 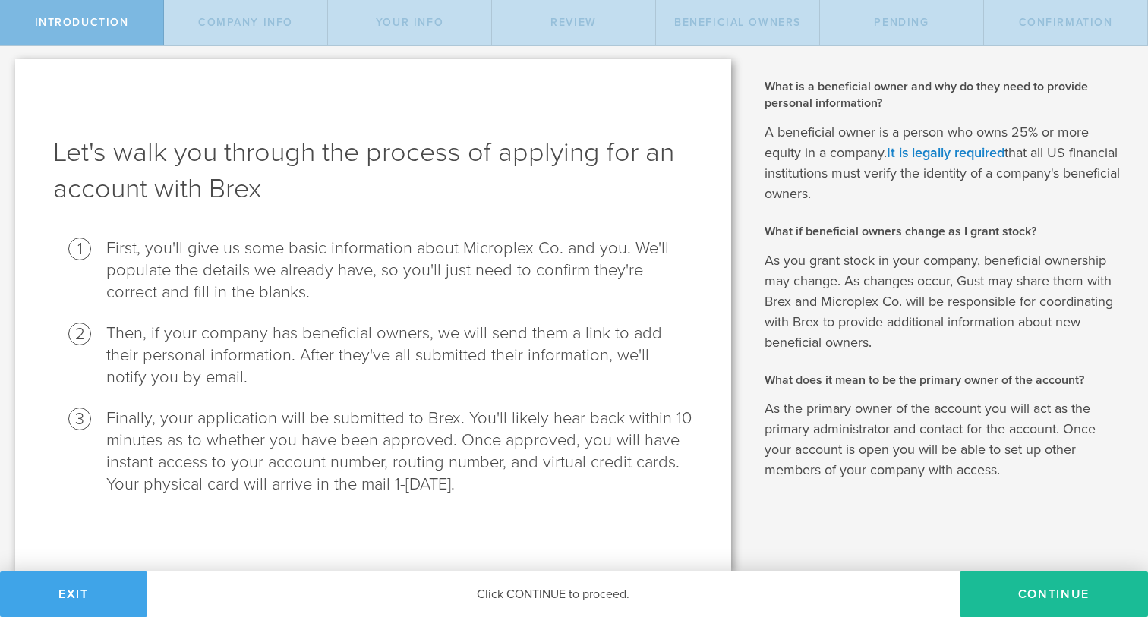 What do you see at coordinates (901, 22) in the screenshot?
I see `span: Pending` at bounding box center [901, 22].